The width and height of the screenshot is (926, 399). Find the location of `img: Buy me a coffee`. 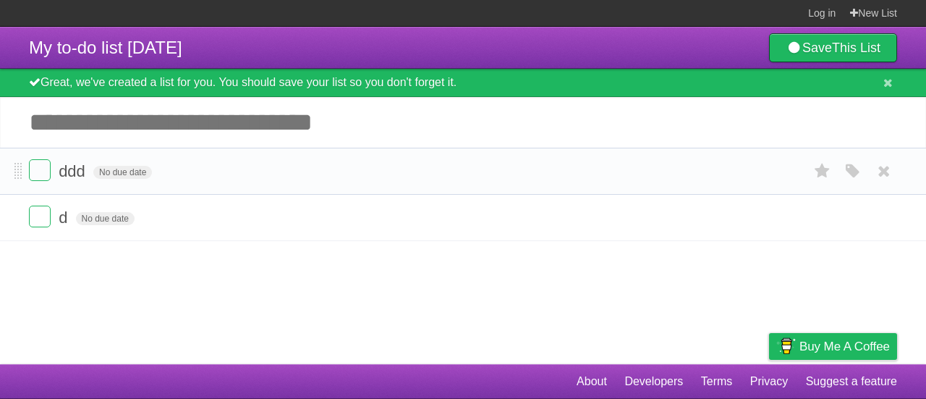

img: Buy me a coffee is located at coordinates (786, 346).